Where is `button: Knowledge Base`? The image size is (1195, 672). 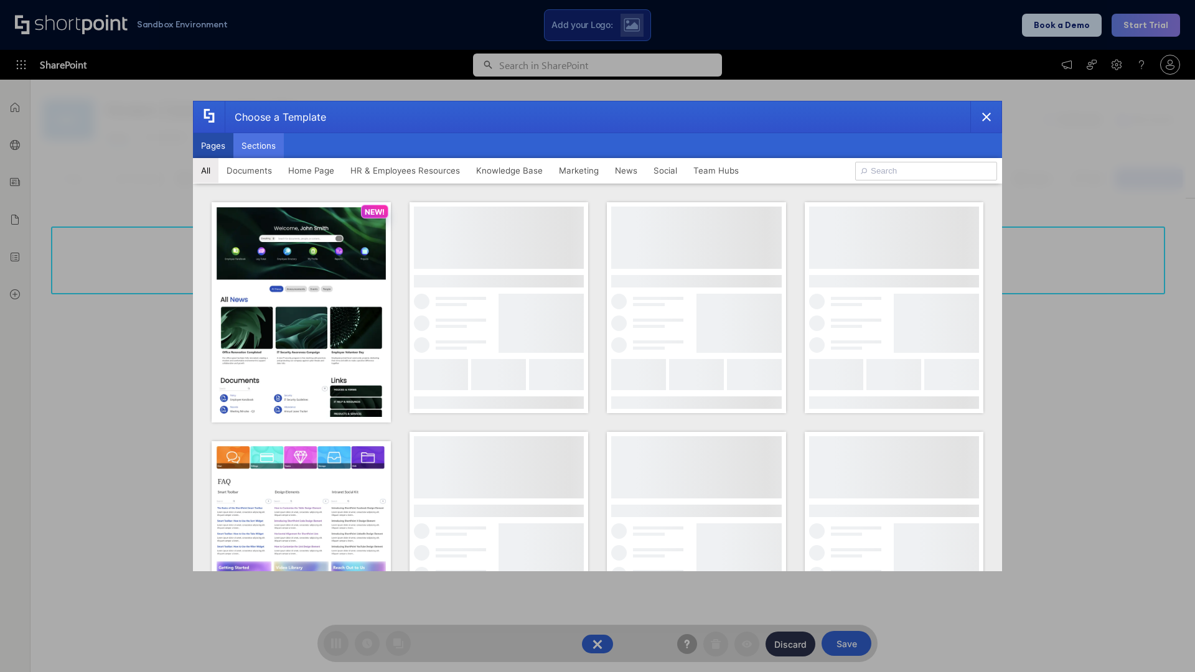 button: Knowledge Base is located at coordinates (509, 171).